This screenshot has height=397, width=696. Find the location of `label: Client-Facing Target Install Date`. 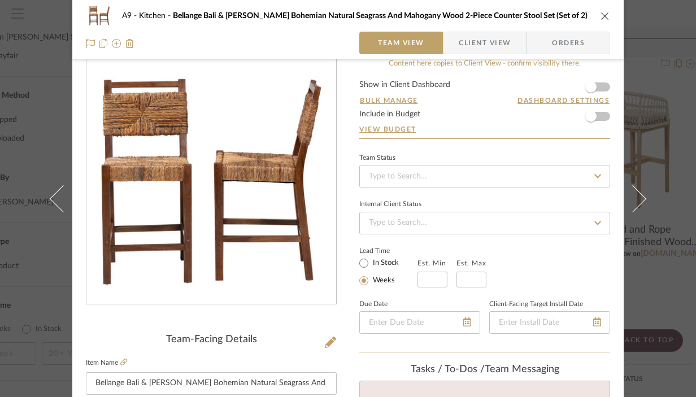

label: Client-Facing Target Install Date is located at coordinates (536, 304).